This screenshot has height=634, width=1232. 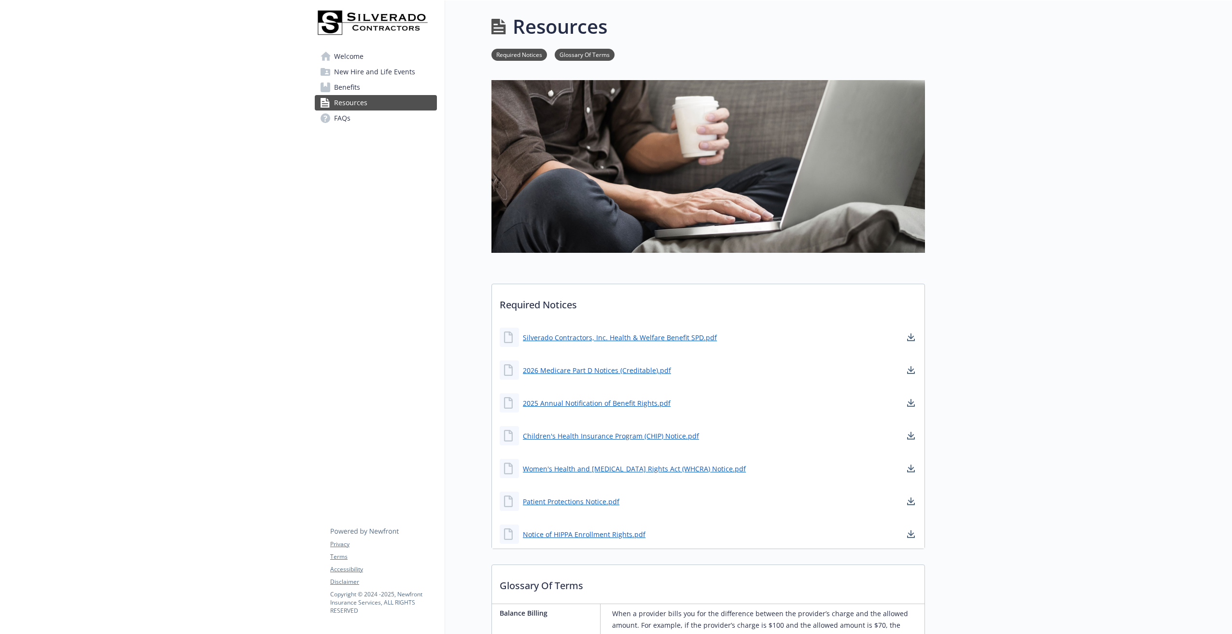 I want to click on a: Children's Health Insurance Program (CHIP) Notice.pdf, so click(x=611, y=436).